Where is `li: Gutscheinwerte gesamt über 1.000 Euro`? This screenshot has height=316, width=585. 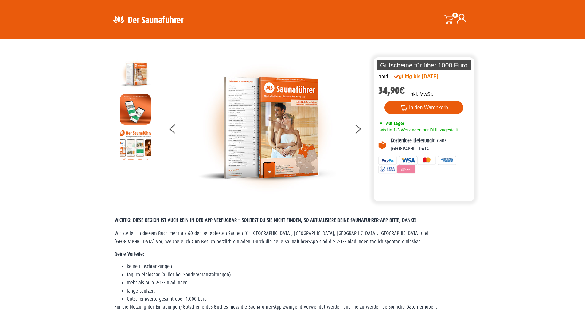
li: Gutscheinwerte gesamt über 1.000 Euro is located at coordinates (299, 300).